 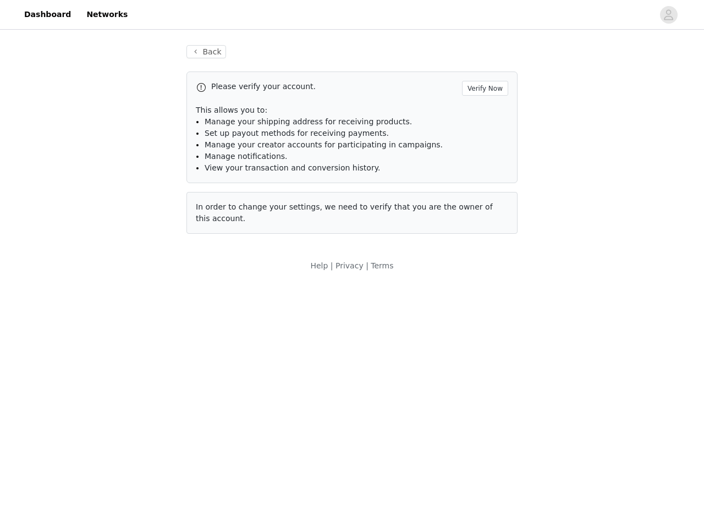 I want to click on a: Help, so click(x=319, y=266).